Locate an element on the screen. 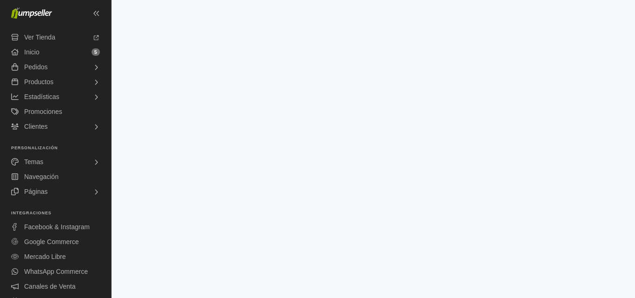 The width and height of the screenshot is (635, 298). span: Facebook & Instagram is located at coordinates (57, 227).